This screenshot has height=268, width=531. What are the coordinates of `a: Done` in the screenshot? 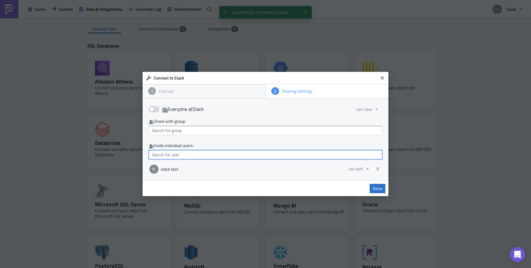 It's located at (377, 189).